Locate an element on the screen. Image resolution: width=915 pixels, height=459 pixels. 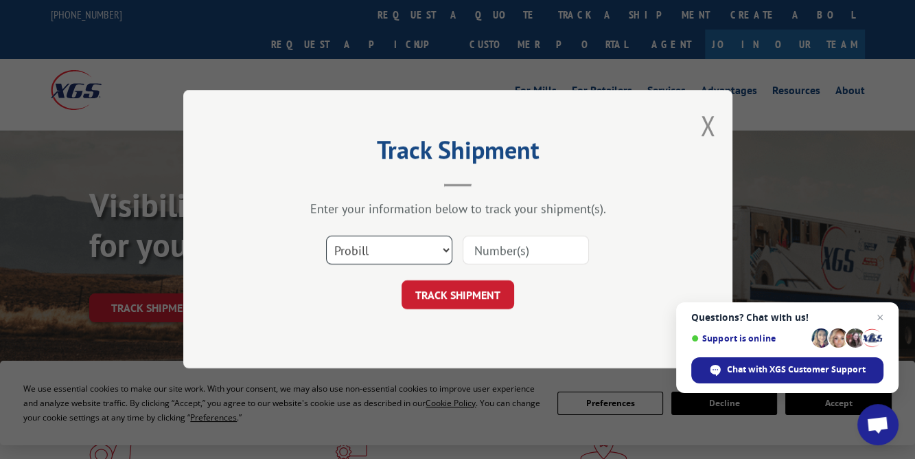
div: Enter your information below to track your shipment(s). is located at coordinates (458, 209).